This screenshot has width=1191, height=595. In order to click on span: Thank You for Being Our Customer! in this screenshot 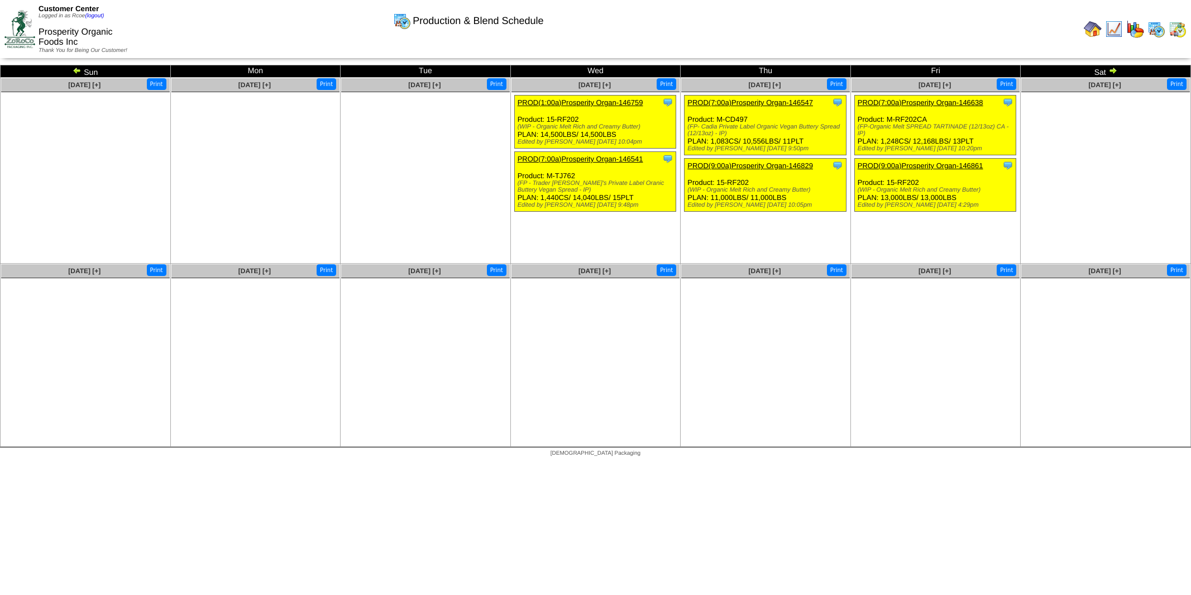, I will do `click(83, 50)`.